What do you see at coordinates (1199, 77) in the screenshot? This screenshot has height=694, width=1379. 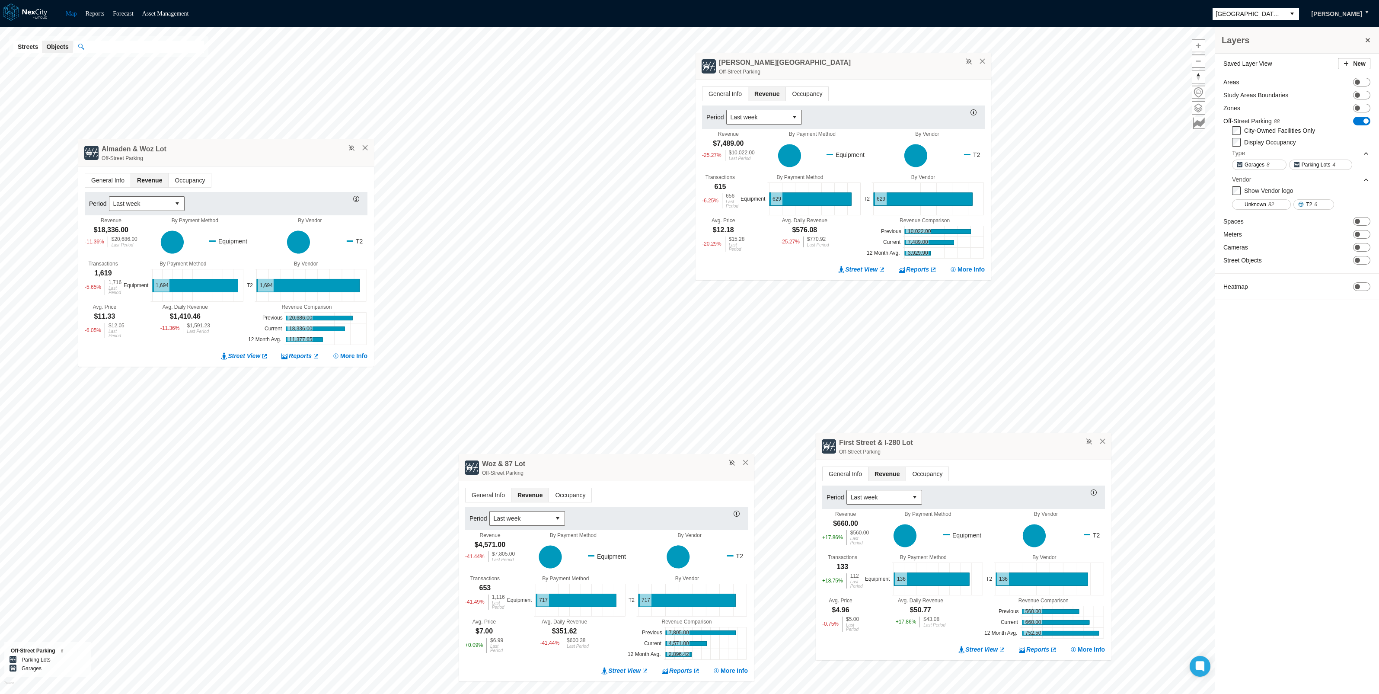 I see `button: Reset bearing to north` at bounding box center [1199, 77].